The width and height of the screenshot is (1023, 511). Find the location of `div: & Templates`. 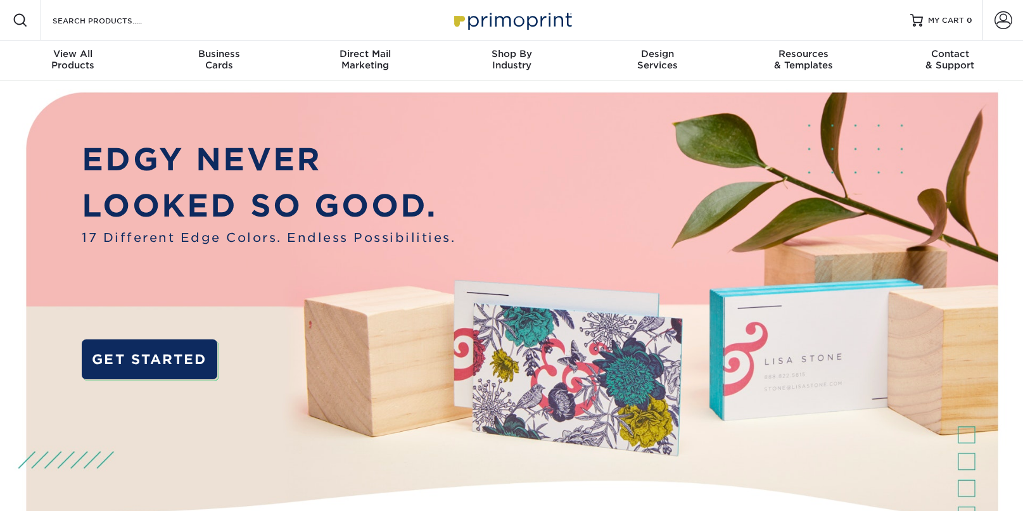

div: & Templates is located at coordinates (804, 60).